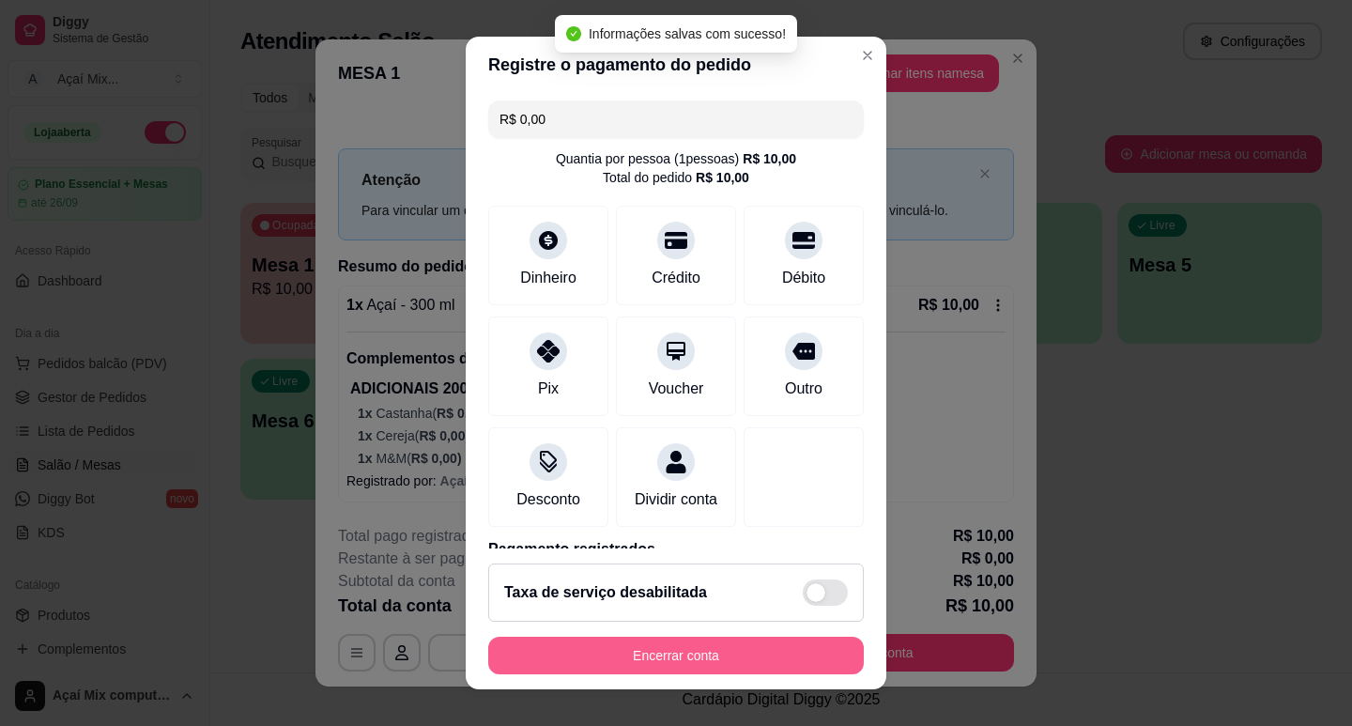 The width and height of the screenshot is (1352, 726). What do you see at coordinates (676, 177) in the screenshot?
I see `div: Total do pedido` at bounding box center [676, 177].